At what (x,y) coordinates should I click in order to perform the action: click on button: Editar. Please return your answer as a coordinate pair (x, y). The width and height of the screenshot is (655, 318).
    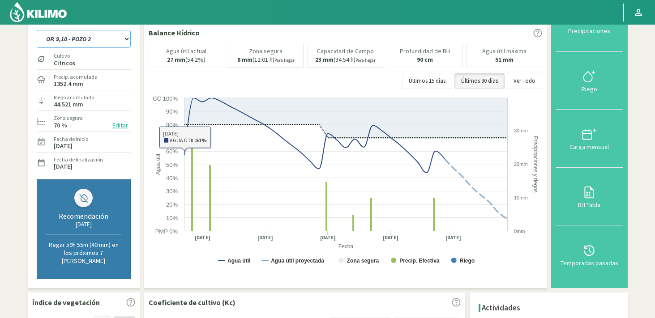
    Looking at the image, I should click on (120, 125).